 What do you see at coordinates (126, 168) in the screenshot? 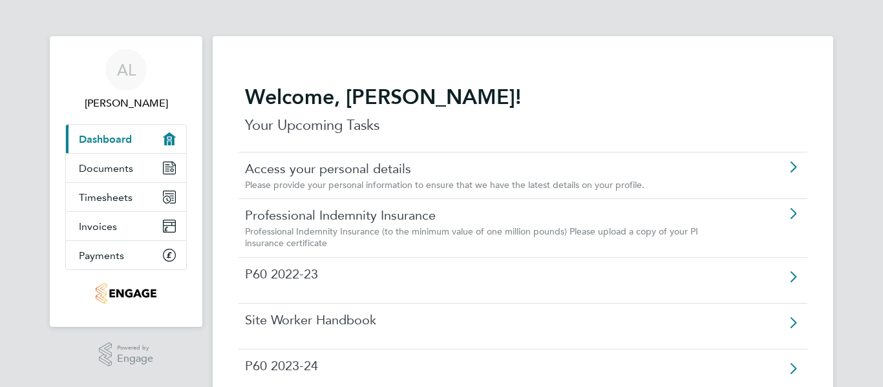
I see `a: Documents` at bounding box center [126, 168].